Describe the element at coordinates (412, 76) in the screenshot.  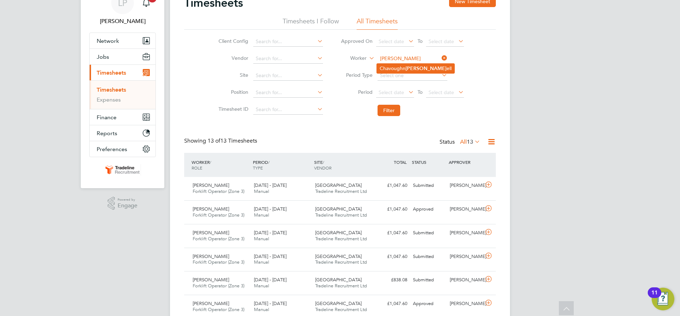
I see `input: Select one` at that location.